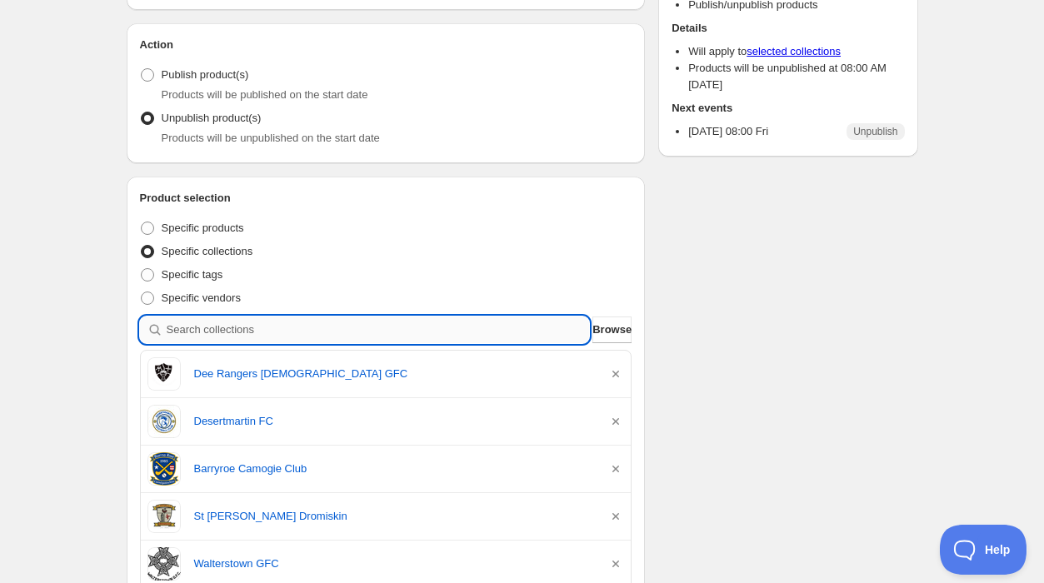 This screenshot has height=583, width=1044. What do you see at coordinates (265, 94) in the screenshot?
I see `span: Products will be published on the start date` at bounding box center [265, 94].